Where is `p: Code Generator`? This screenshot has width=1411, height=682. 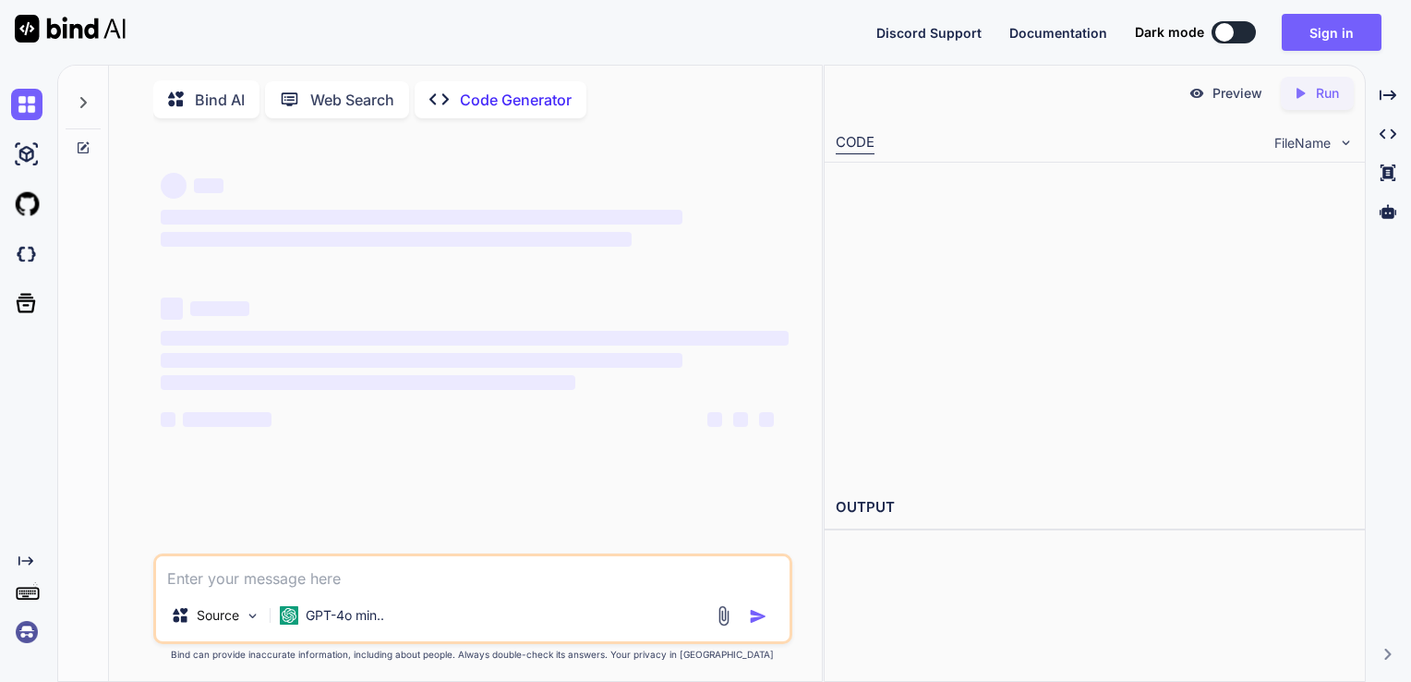 p: Code Generator is located at coordinates (515, 100).